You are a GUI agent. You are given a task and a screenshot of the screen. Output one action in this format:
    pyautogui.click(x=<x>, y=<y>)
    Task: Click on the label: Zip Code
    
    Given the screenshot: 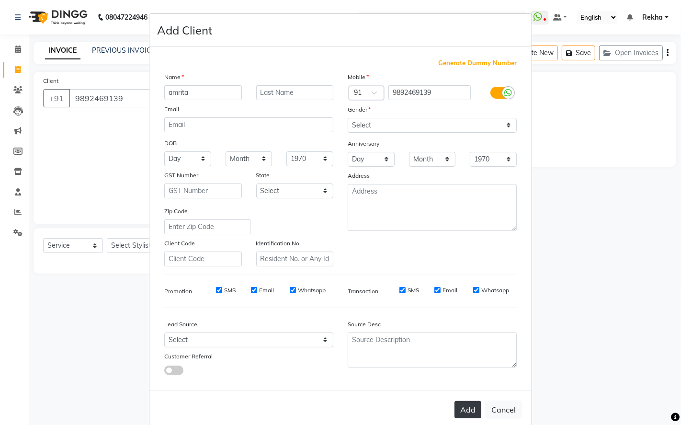 What is the action you would take?
    pyautogui.click(x=176, y=211)
    